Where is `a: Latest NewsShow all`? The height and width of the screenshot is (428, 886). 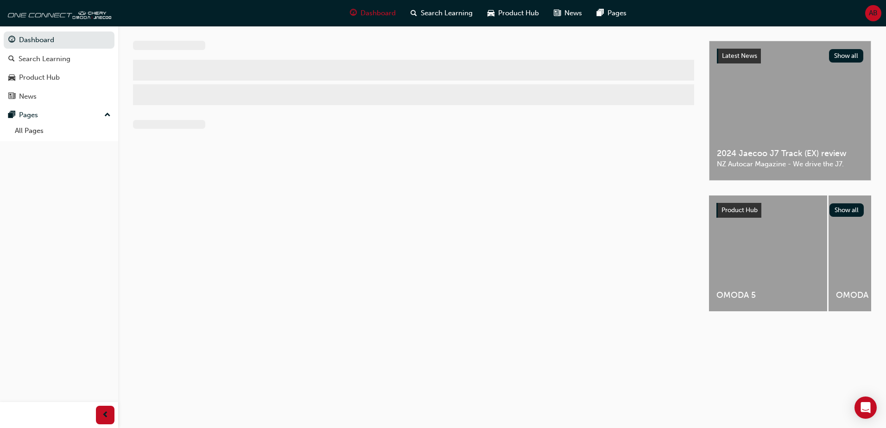
a: Latest NewsShow all is located at coordinates (790, 56).